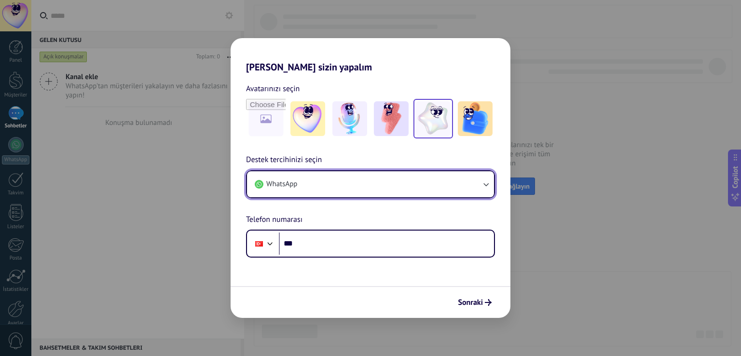  What do you see at coordinates (391, 119) in the screenshot?
I see `img: -3.jpeg` at bounding box center [391, 119].